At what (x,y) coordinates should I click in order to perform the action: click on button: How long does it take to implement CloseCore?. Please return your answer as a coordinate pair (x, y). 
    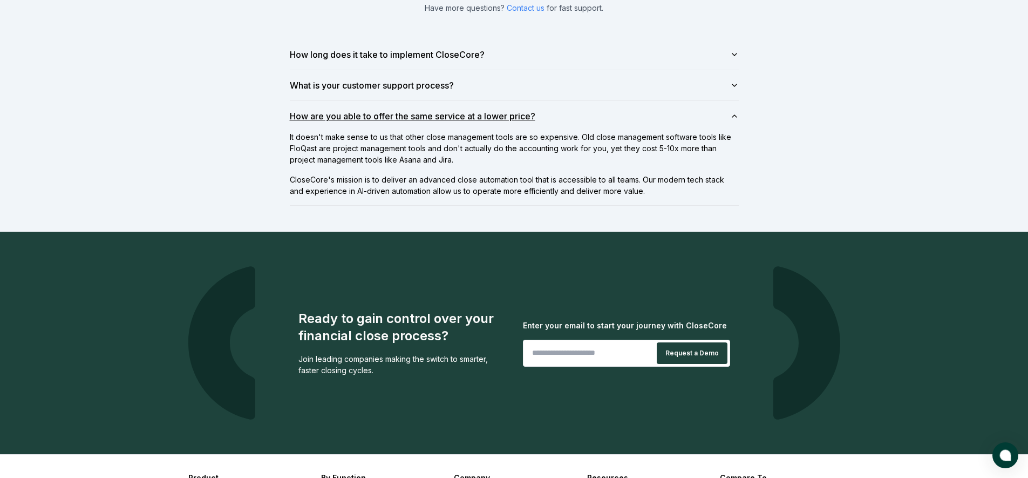
    Looking at the image, I should click on (514, 55).